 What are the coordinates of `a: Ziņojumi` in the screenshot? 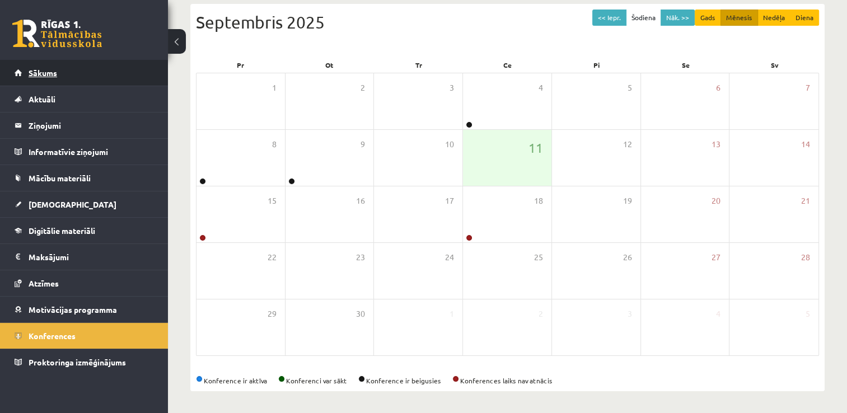 It's located at (84, 125).